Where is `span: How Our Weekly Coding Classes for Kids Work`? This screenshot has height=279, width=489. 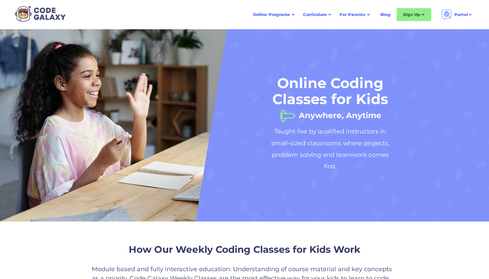 span: How Our Weekly Coding Classes for Kids Work is located at coordinates (245, 249).